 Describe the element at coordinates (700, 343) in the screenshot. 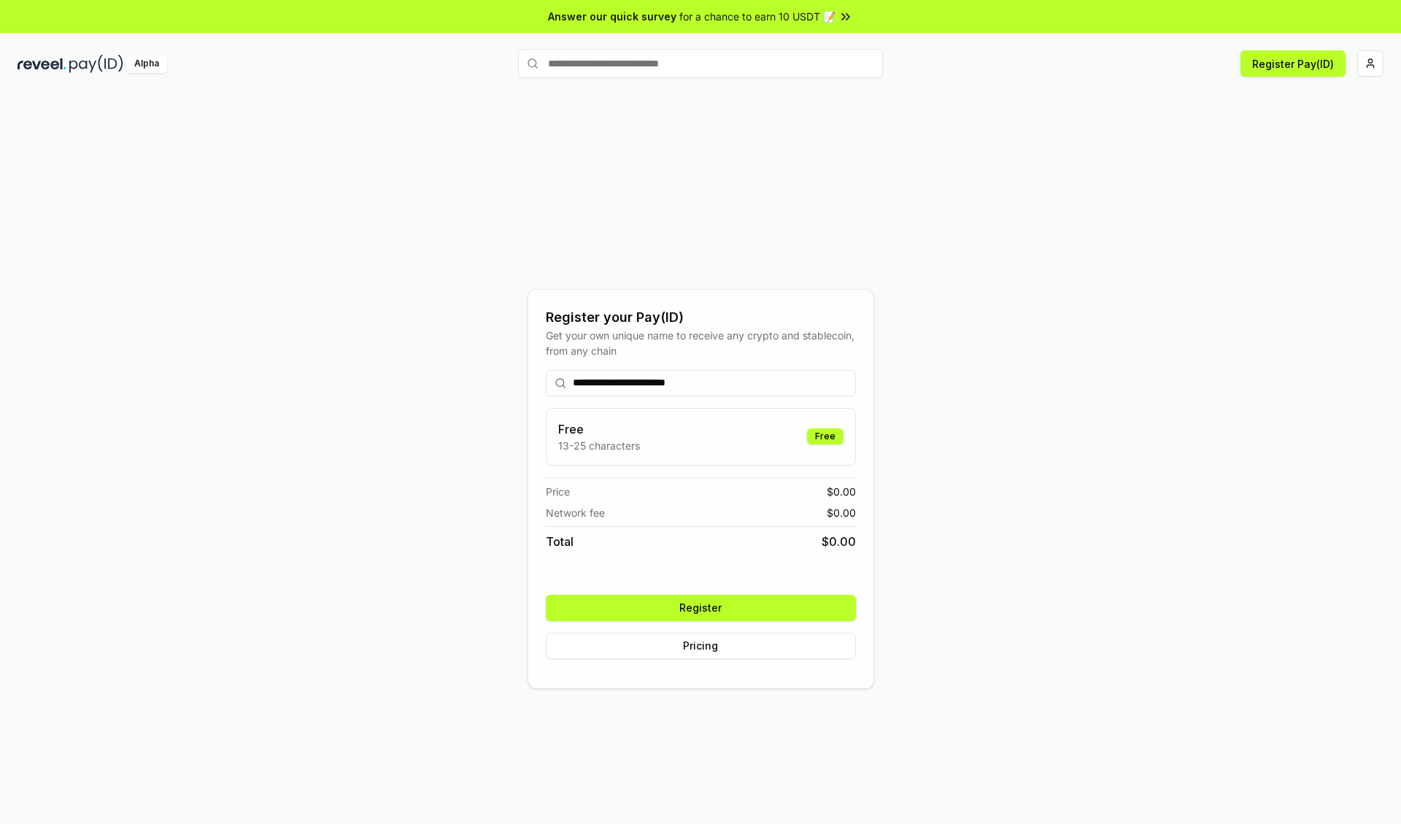

I see `div: Get your own unique name to receive any crypto and stablecoin, from any chain` at that location.